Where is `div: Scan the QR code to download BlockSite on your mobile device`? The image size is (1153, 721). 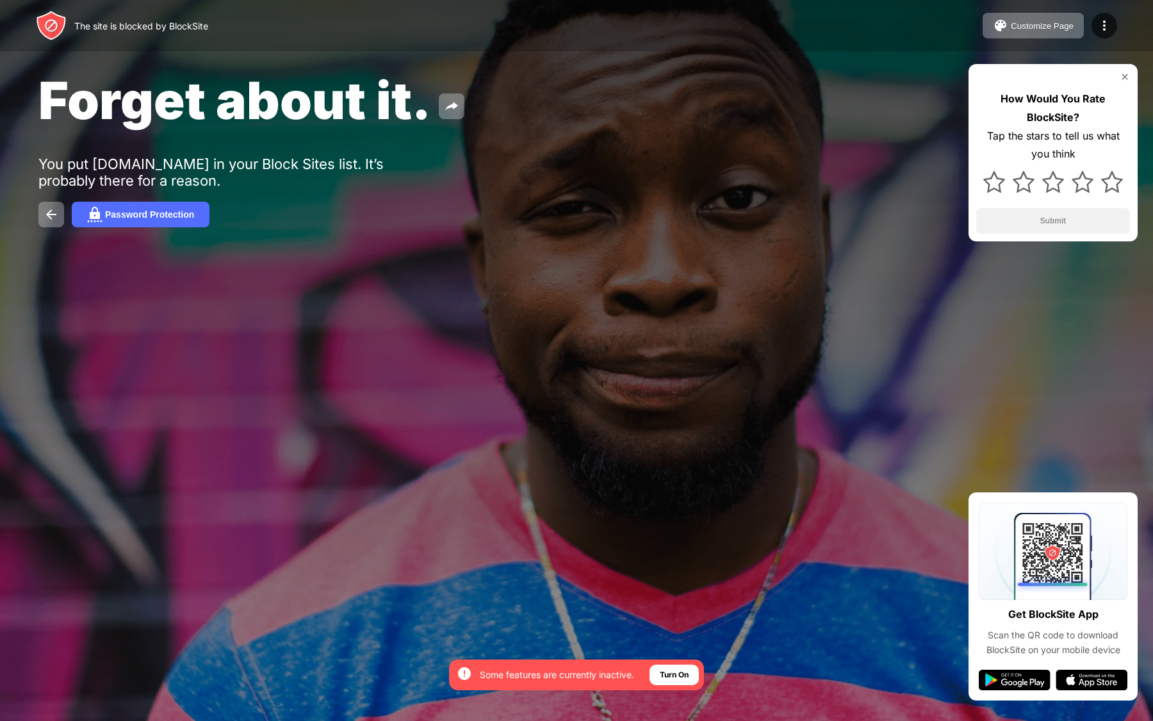
div: Scan the QR code to download BlockSite on your mobile device is located at coordinates (1053, 642).